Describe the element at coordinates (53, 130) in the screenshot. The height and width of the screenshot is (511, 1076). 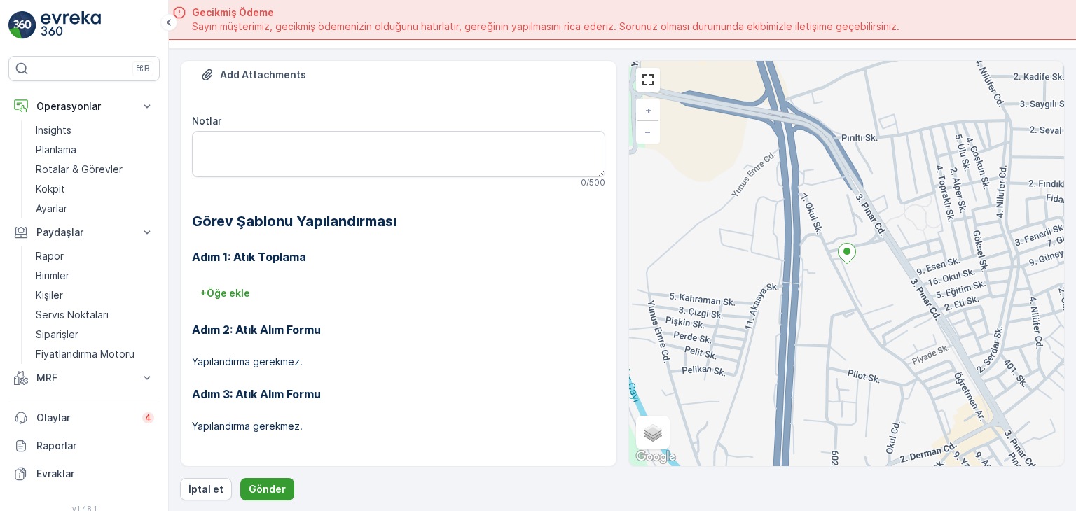
I see `p: Insights` at that location.